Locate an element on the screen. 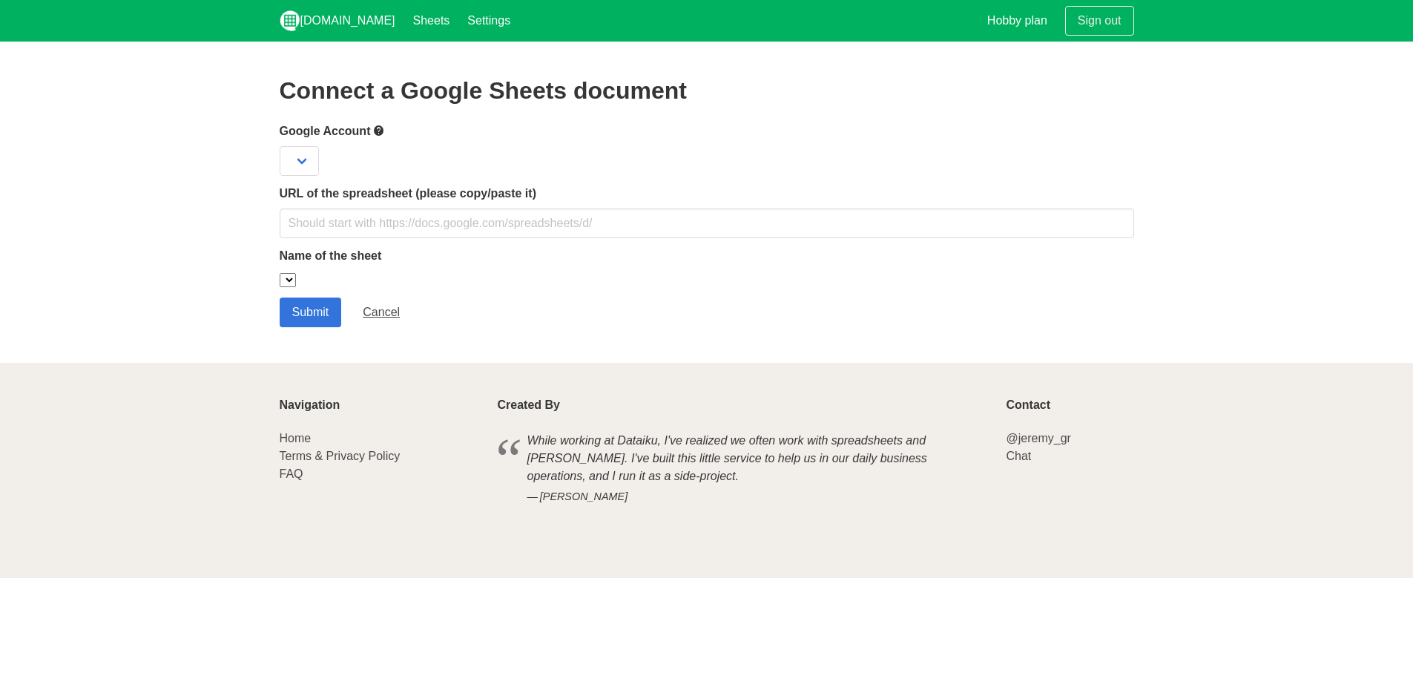  a: Sign out is located at coordinates (1099, 21).